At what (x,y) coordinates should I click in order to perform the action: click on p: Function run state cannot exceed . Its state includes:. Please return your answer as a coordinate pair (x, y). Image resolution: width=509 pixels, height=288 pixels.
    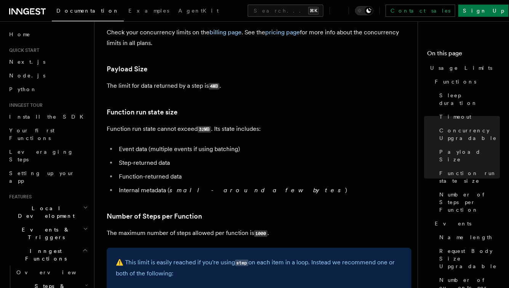
    Looking at the image, I should click on (259, 129).